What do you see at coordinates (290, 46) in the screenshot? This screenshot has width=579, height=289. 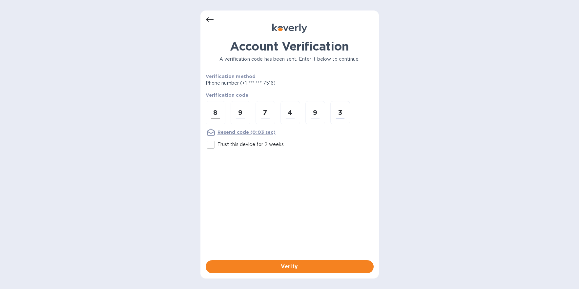 I see `h1: Account Verification` at bounding box center [290, 46].